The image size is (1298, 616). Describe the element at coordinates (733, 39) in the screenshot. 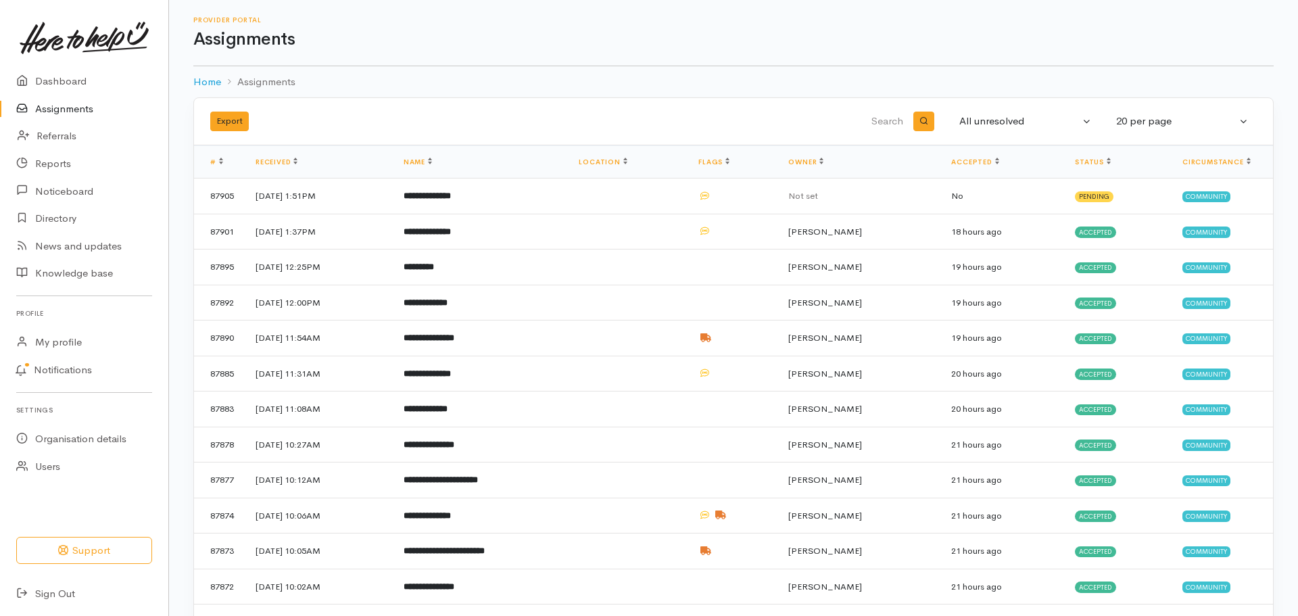

I see `h1: Assignments` at that location.